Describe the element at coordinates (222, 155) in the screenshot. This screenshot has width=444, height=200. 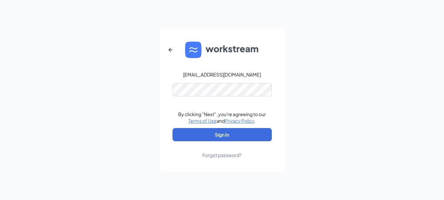
I see `div: Forgot password?` at that location.